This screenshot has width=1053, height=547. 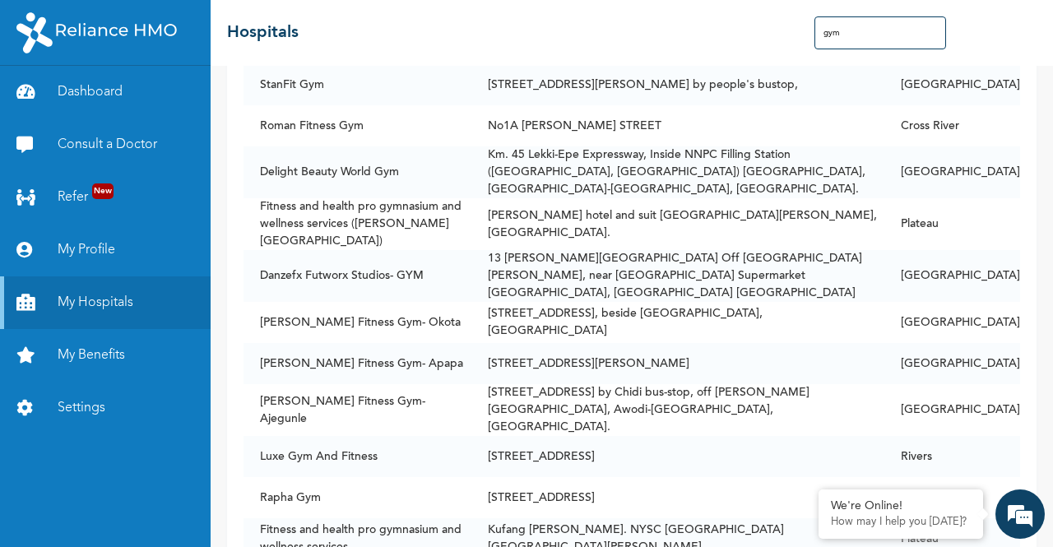 I want to click on div: FAQs, so click(x=238, y=486).